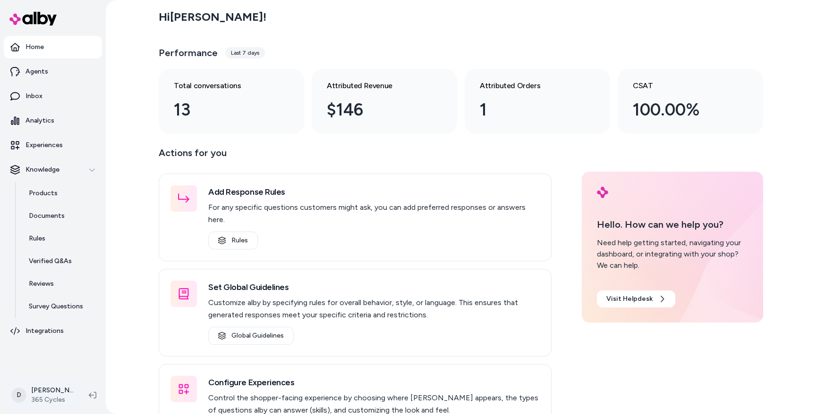  Describe the element at coordinates (690, 101) in the screenshot. I see `a: CSAT 100.00%` at that location.